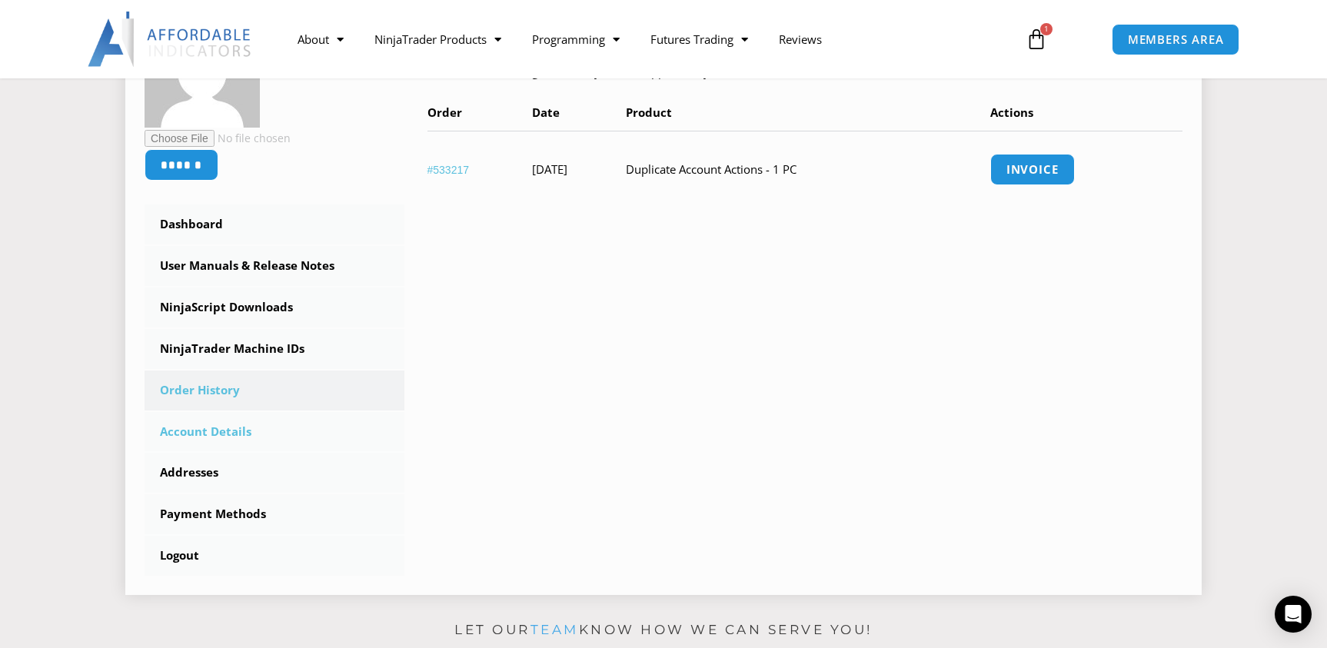 This screenshot has height=648, width=1327. What do you see at coordinates (275, 390) in the screenshot?
I see `nav: Account pages` at bounding box center [275, 390].